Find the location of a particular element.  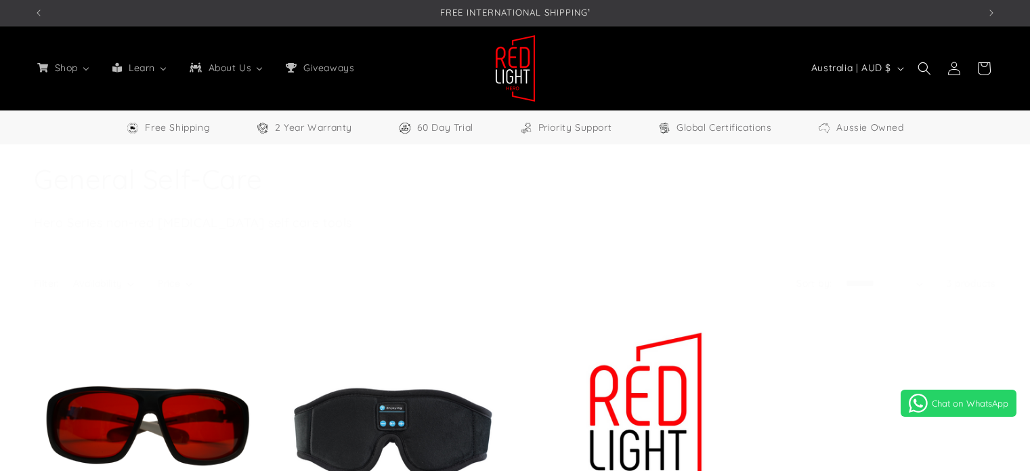

a: Shop is located at coordinates (63, 68).